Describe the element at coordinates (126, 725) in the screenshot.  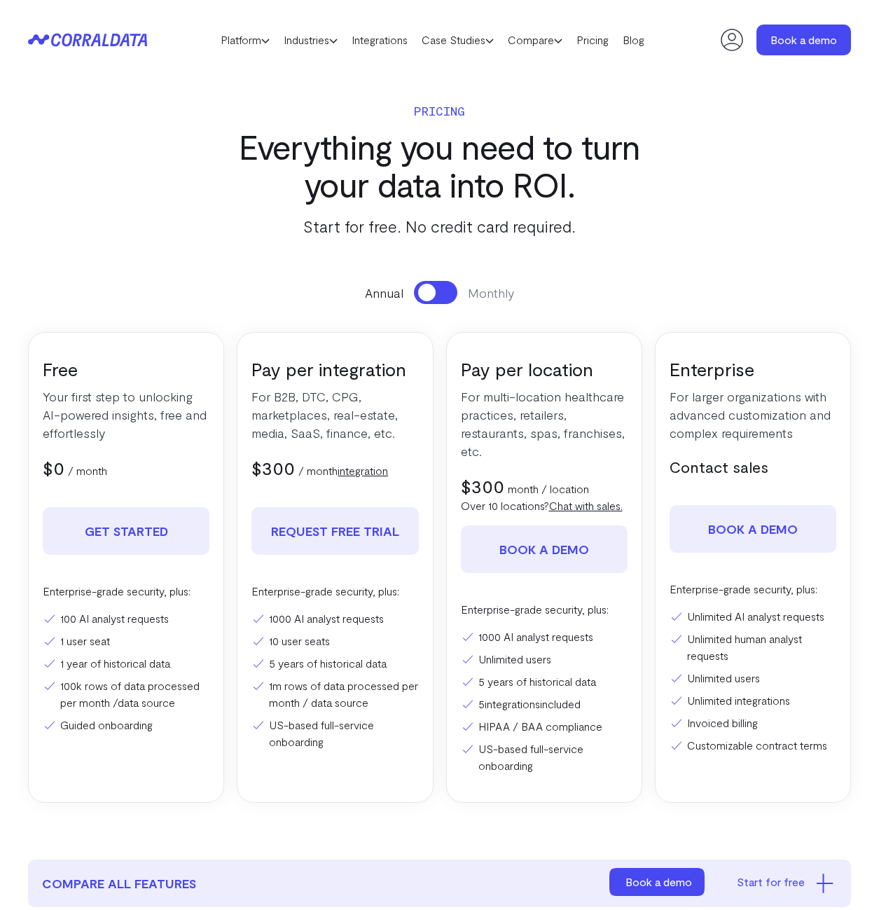
I see `li: Guided onboarding` at that location.